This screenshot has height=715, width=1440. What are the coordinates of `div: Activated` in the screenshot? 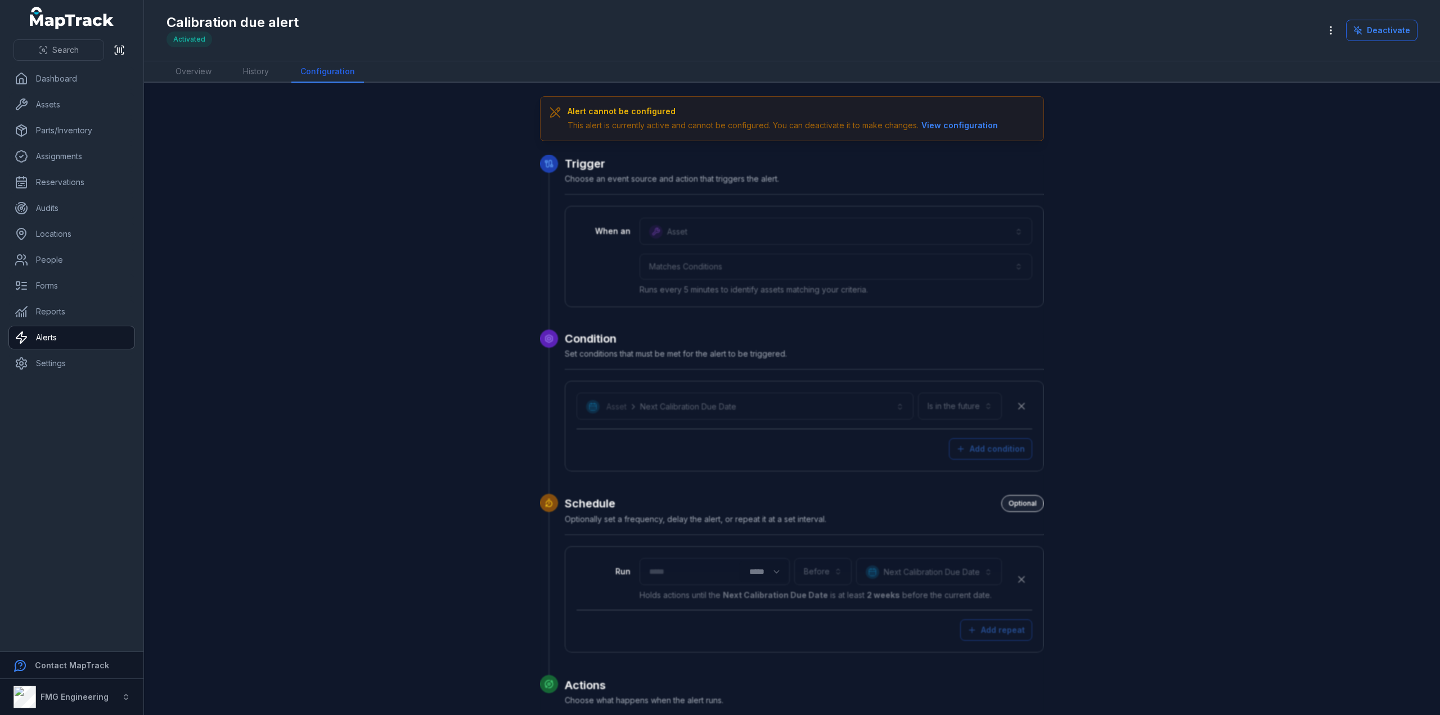 It's located at (189, 39).